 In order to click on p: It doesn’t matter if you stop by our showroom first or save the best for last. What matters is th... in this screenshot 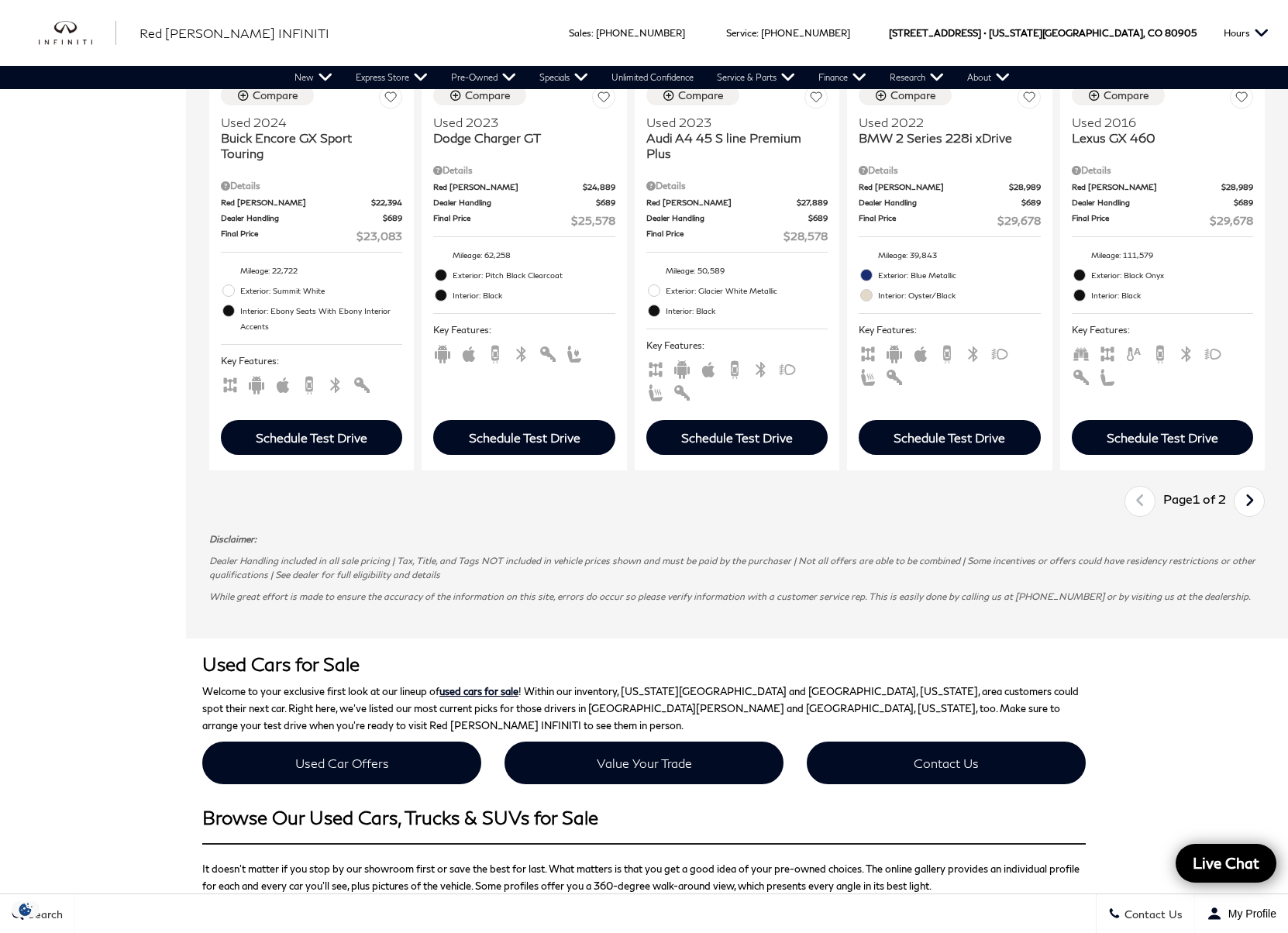, I will do `click(644, 877)`.